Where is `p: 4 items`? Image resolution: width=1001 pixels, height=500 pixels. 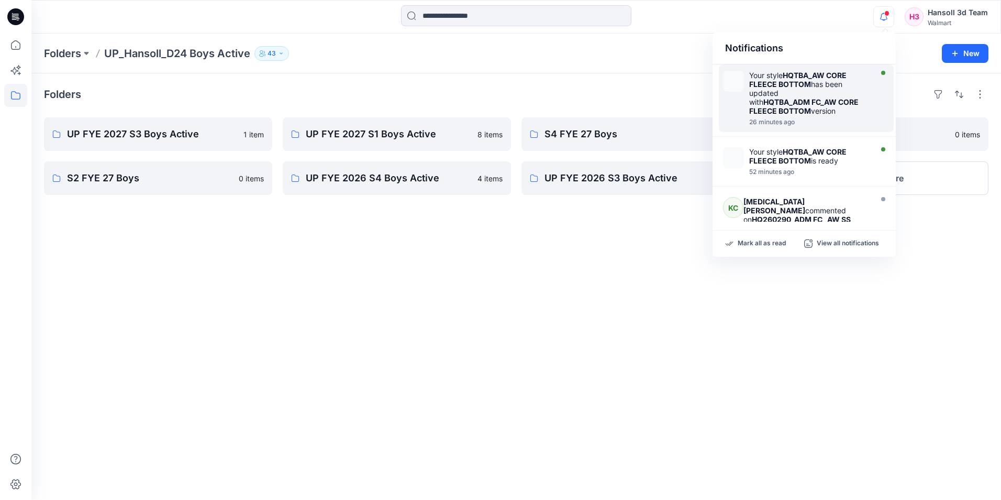 p: 4 items is located at coordinates (490, 178).